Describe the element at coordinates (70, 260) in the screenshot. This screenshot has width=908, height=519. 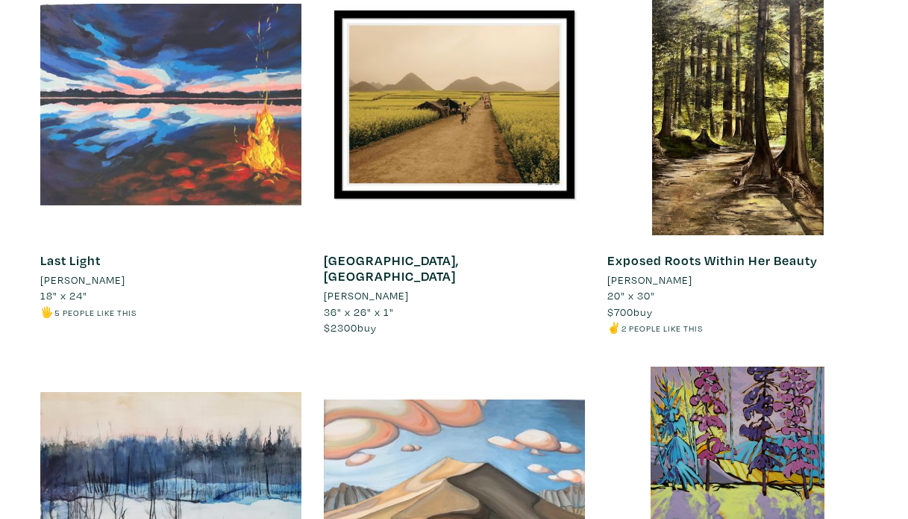
I see `a: Last Light` at that location.